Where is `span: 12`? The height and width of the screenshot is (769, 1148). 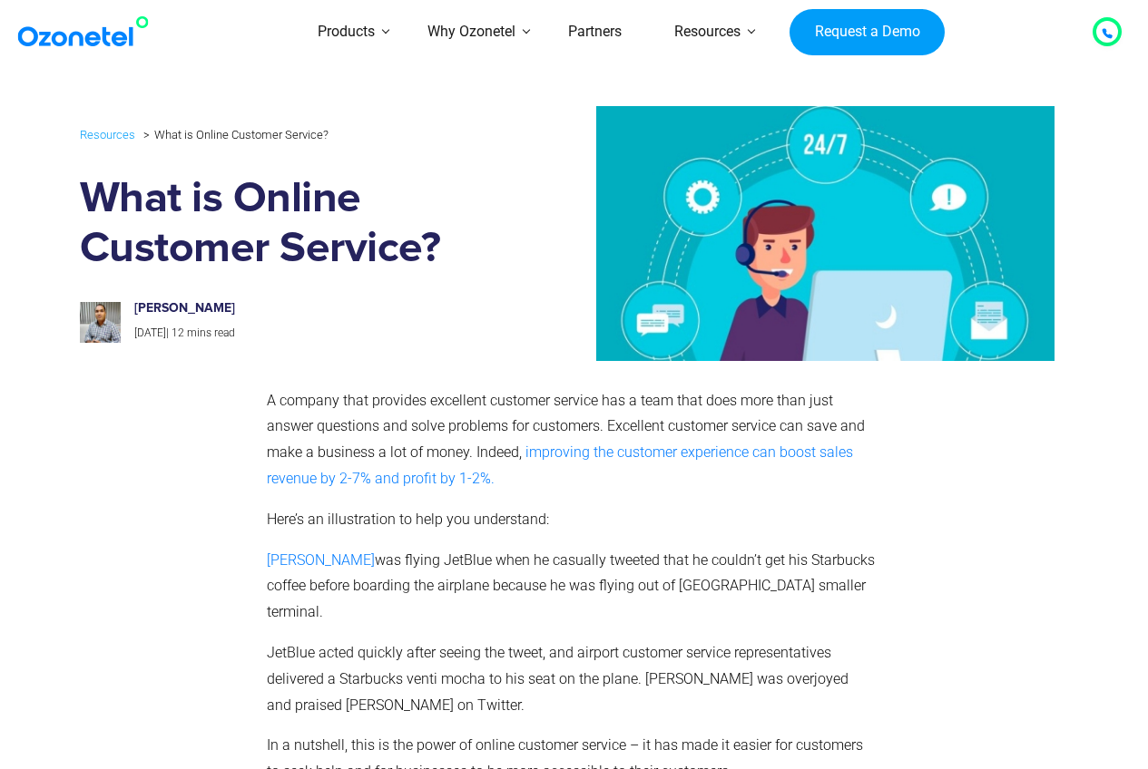 span: 12 is located at coordinates (178, 333).